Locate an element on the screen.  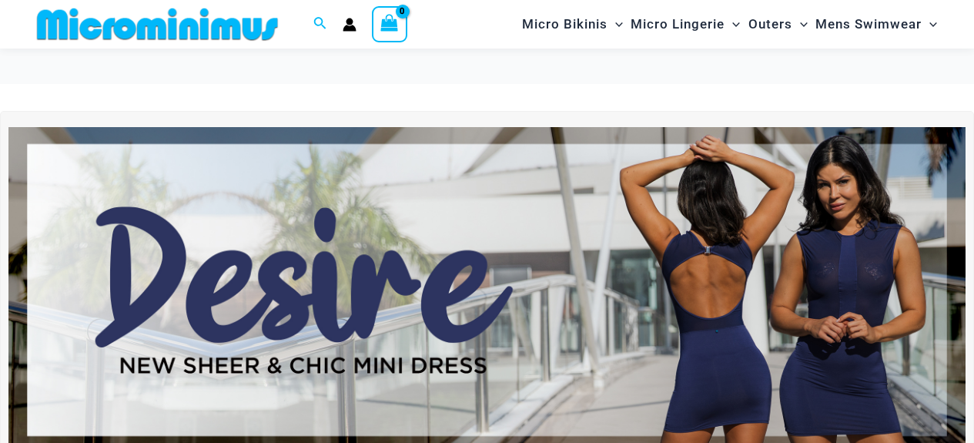
a: Micro BikinisMenu ToggleMenu Toggle is located at coordinates (572, 24).